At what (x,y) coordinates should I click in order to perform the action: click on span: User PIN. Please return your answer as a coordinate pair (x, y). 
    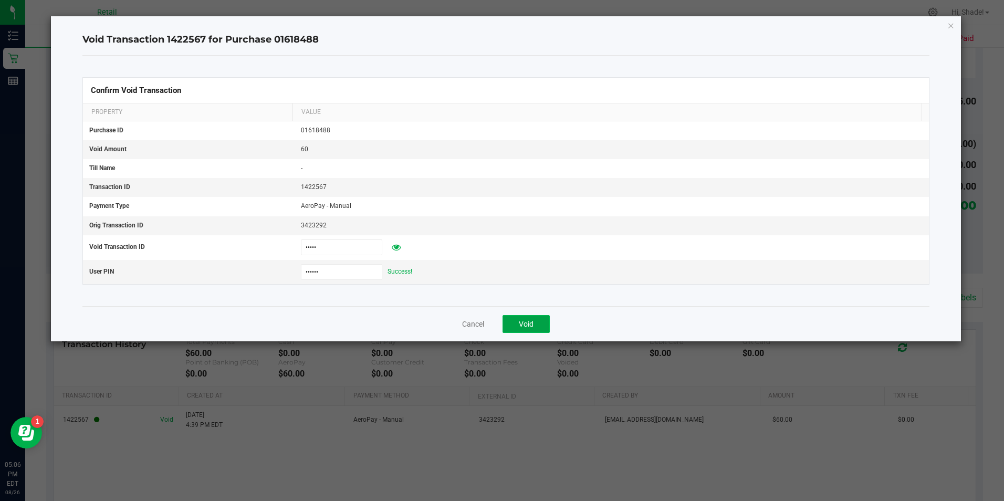
    Looking at the image, I should click on (101, 271).